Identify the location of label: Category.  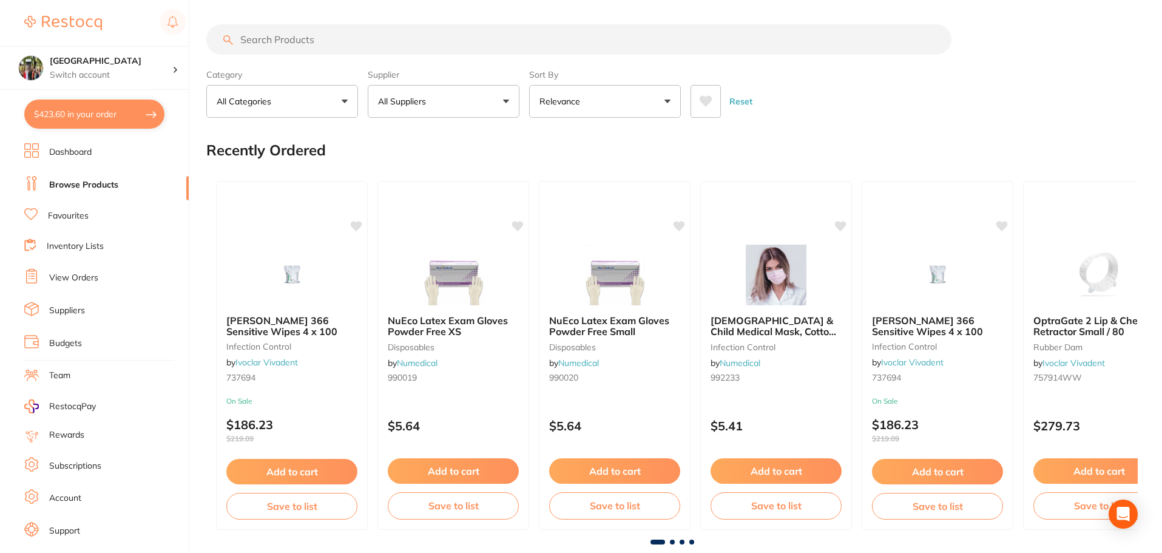
(282, 75).